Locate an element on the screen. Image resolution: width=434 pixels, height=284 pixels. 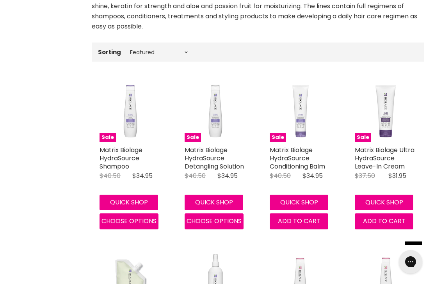
a: Matrix Biolage HydraSource Conditioning Balm Matrix Biolage HydraSource Conditioning Balm Sale is located at coordinates (301, 111).